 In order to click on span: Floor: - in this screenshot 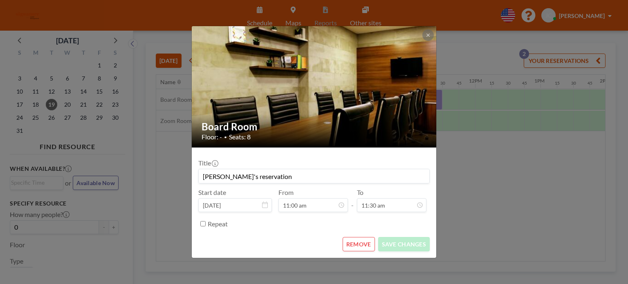, I will do `click(212, 137)`.